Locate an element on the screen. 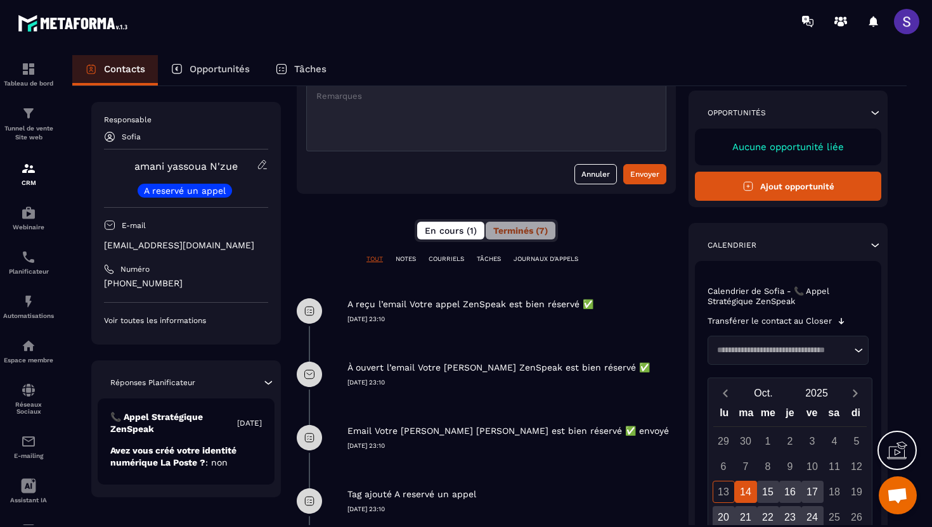 The height and width of the screenshot is (527, 932). p: Espace membre is located at coordinates (29, 360).